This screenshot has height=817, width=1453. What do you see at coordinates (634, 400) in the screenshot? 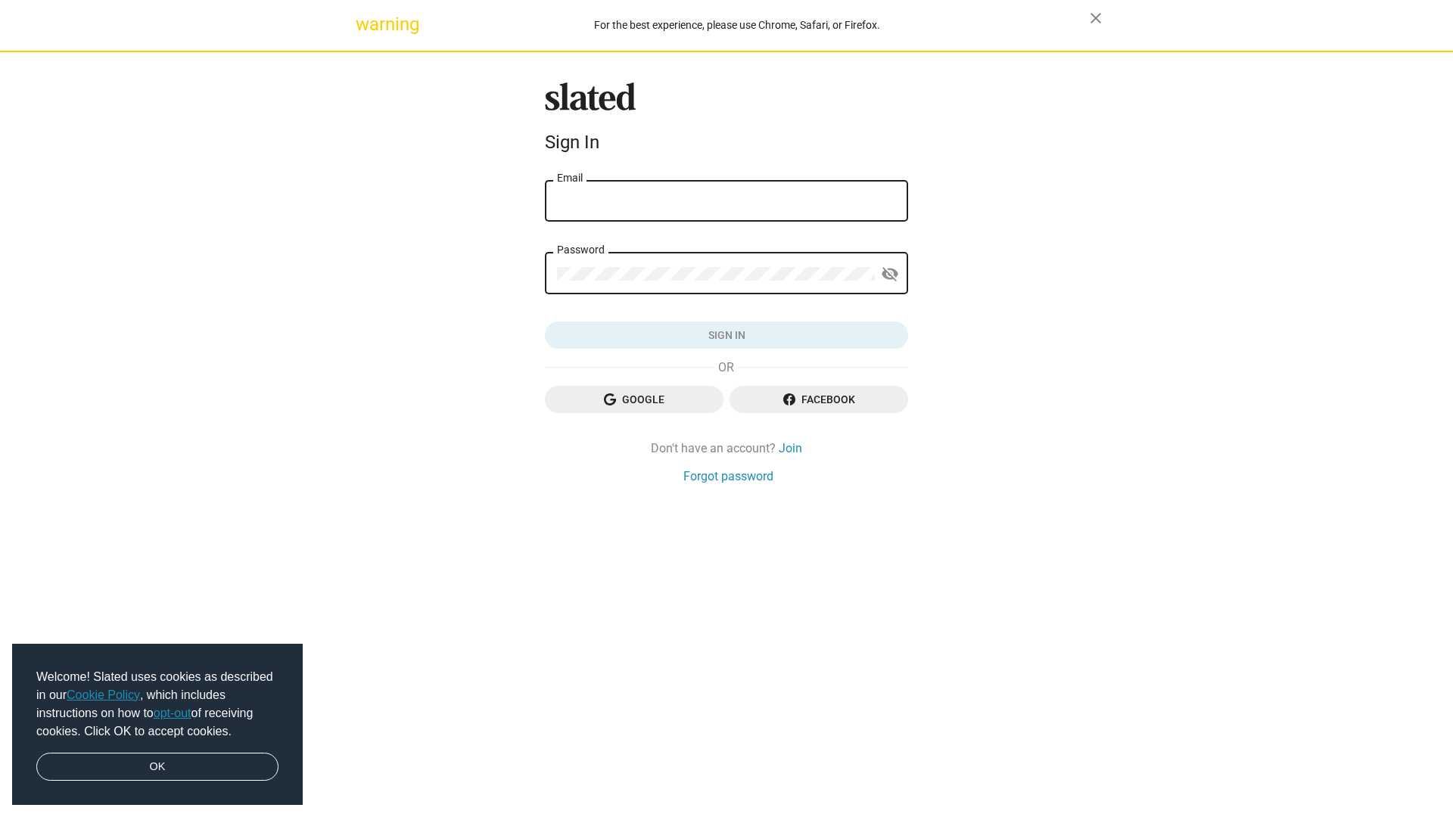
I see `span: Google` at bounding box center [634, 400].